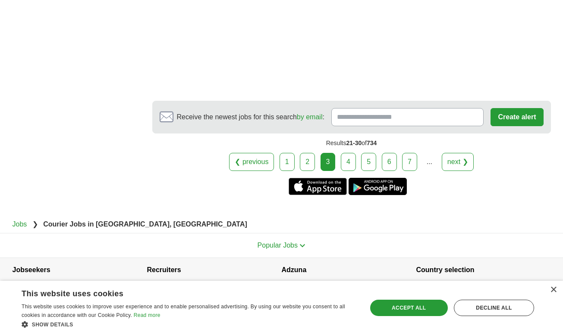  Describe the element at coordinates (328, 162) in the screenshot. I see `div: 3` at that location.